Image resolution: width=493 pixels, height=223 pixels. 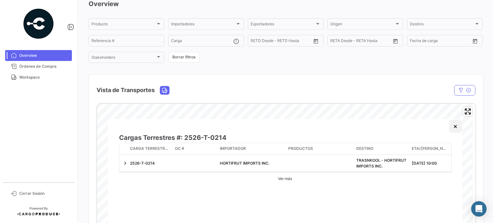 What do you see at coordinates (430, 149) in the screenshot?
I see `datatable-header-cell: ETA/RETA` at bounding box center [430, 149].